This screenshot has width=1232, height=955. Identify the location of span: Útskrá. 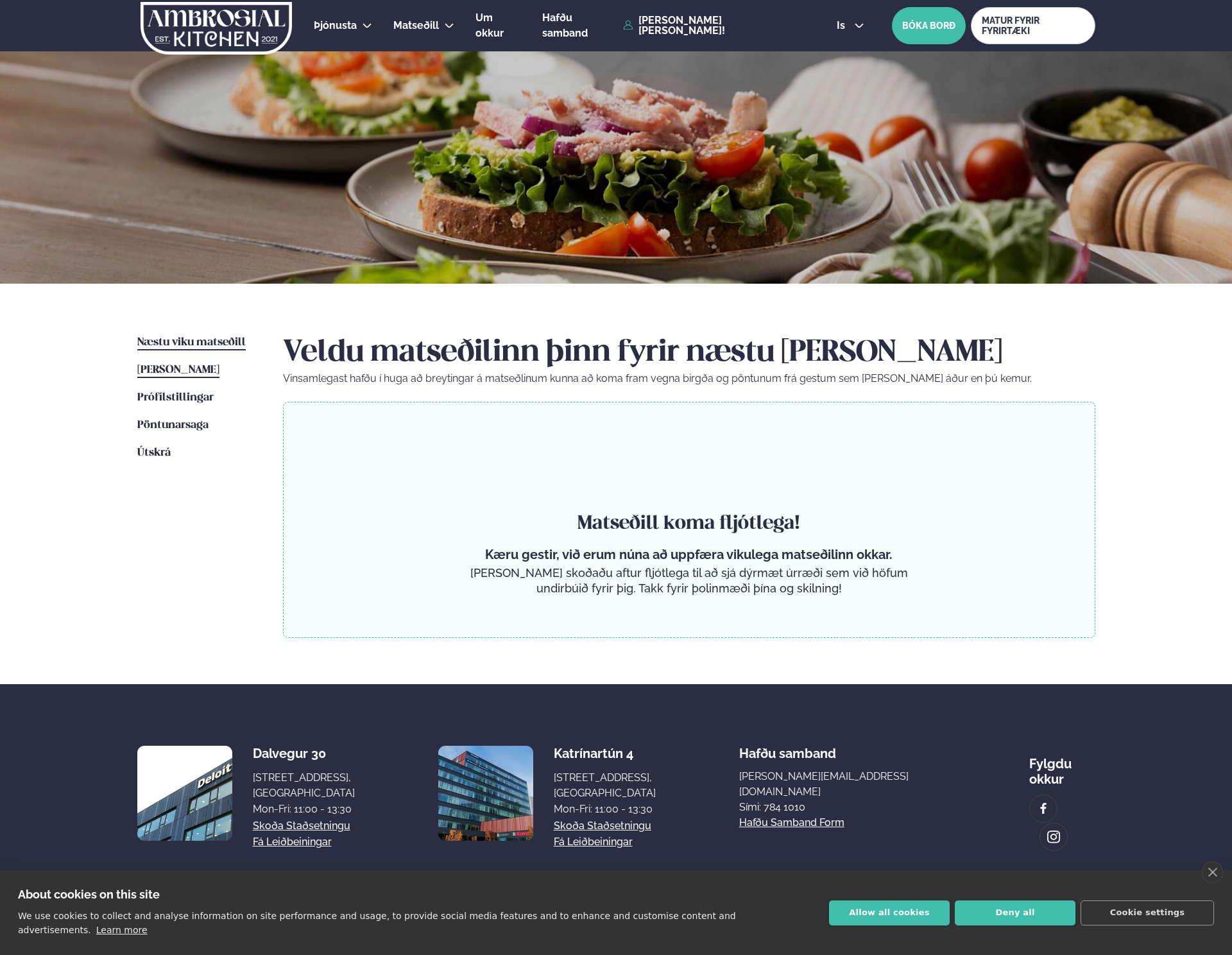
(154, 452).